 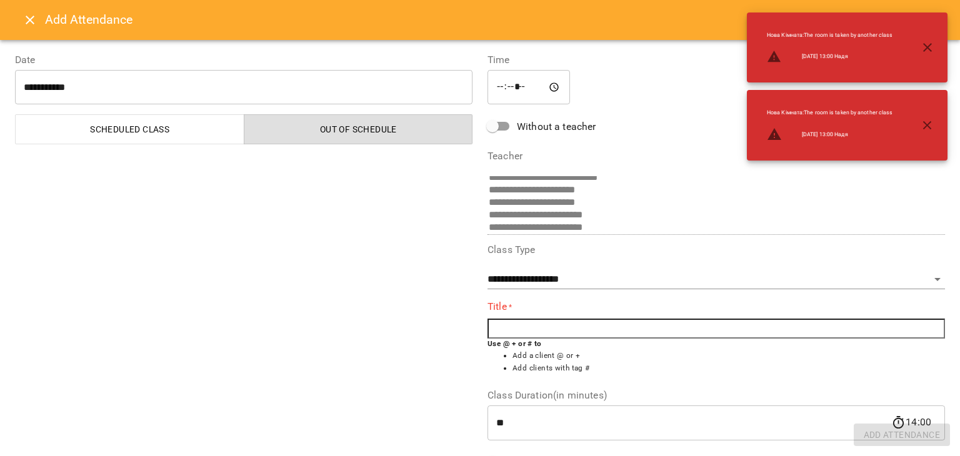 What do you see at coordinates (716, 250) in the screenshot?
I see `label: Class Type` at bounding box center [716, 250].